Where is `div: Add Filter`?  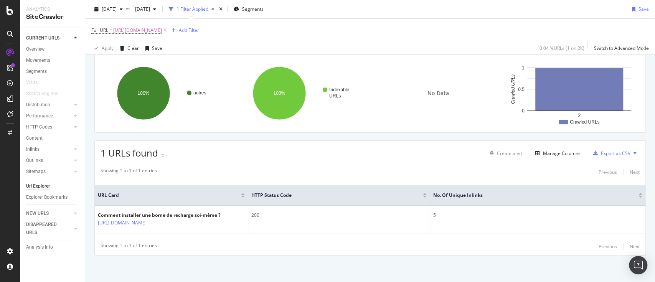 div: Add Filter is located at coordinates (189, 30).